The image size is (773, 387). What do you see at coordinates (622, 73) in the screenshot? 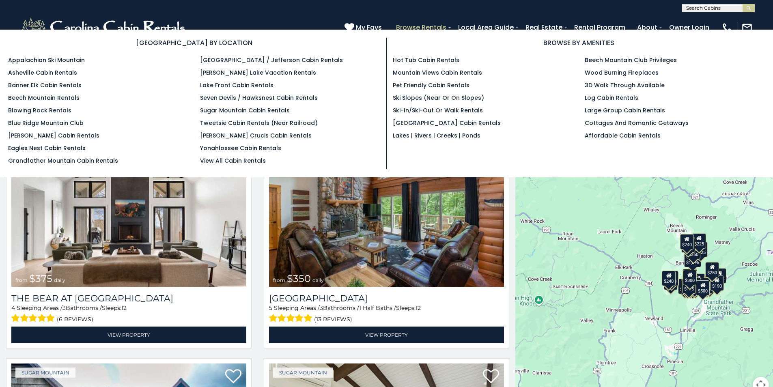
I see `a: Wood Burning Fireplaces` at bounding box center [622, 73].